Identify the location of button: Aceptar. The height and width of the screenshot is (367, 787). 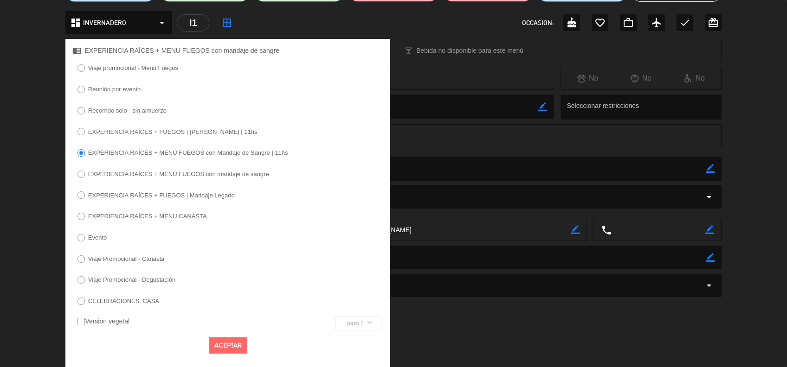
(228, 346).